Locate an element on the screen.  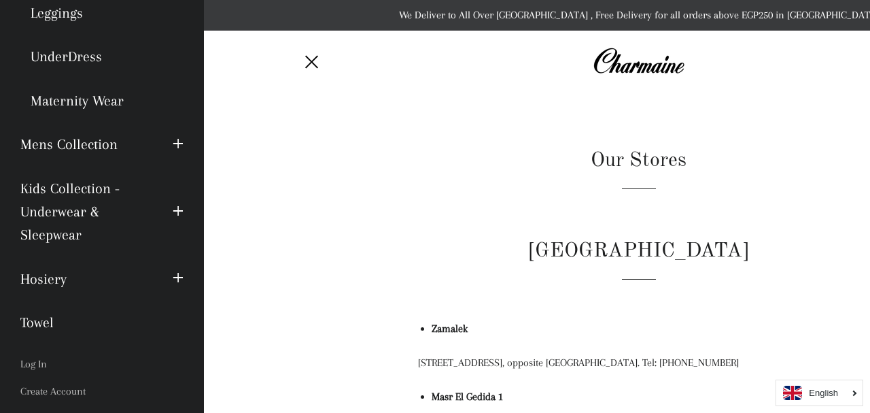
a: English is located at coordinates (819, 392).